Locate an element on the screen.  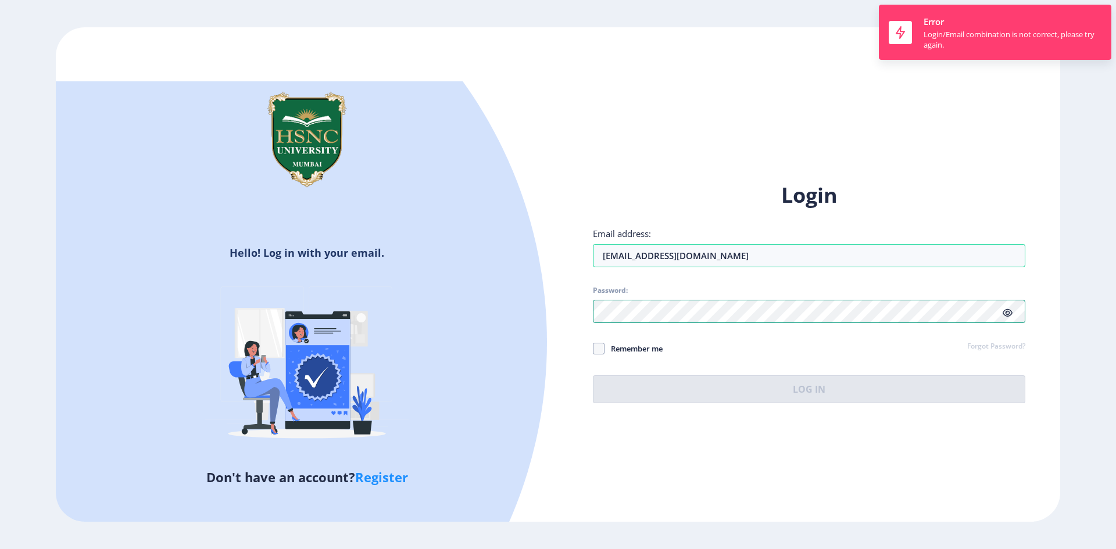
h5: Don't have an account? is located at coordinates (307, 477).